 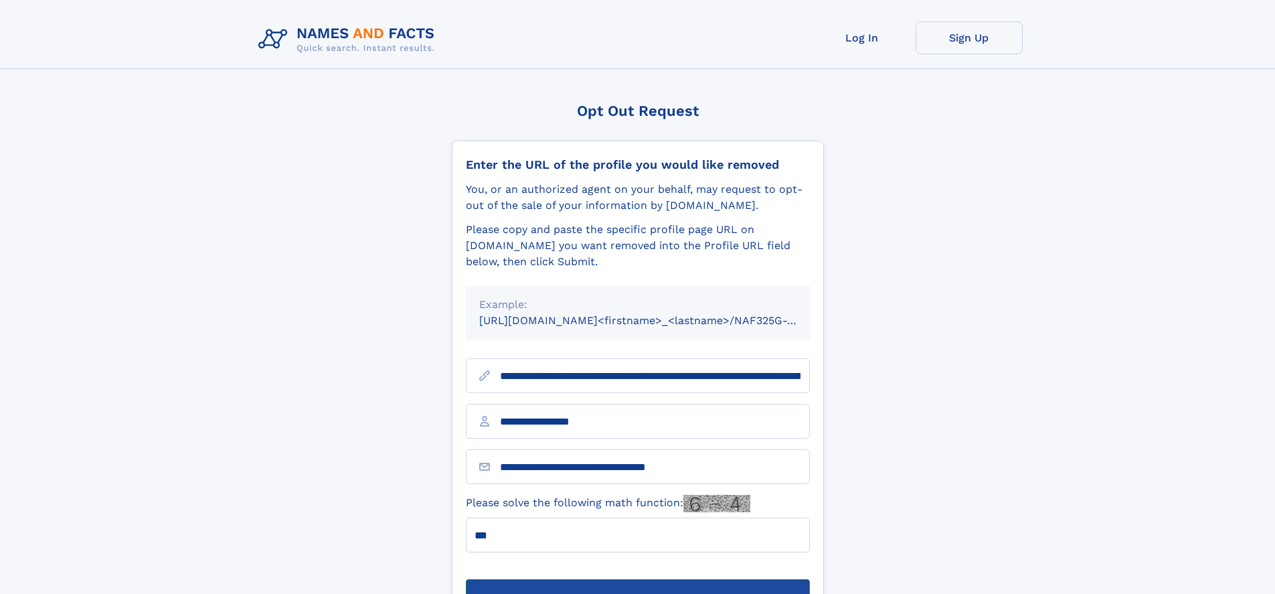 I want to click on div: Example:, so click(x=638, y=305).